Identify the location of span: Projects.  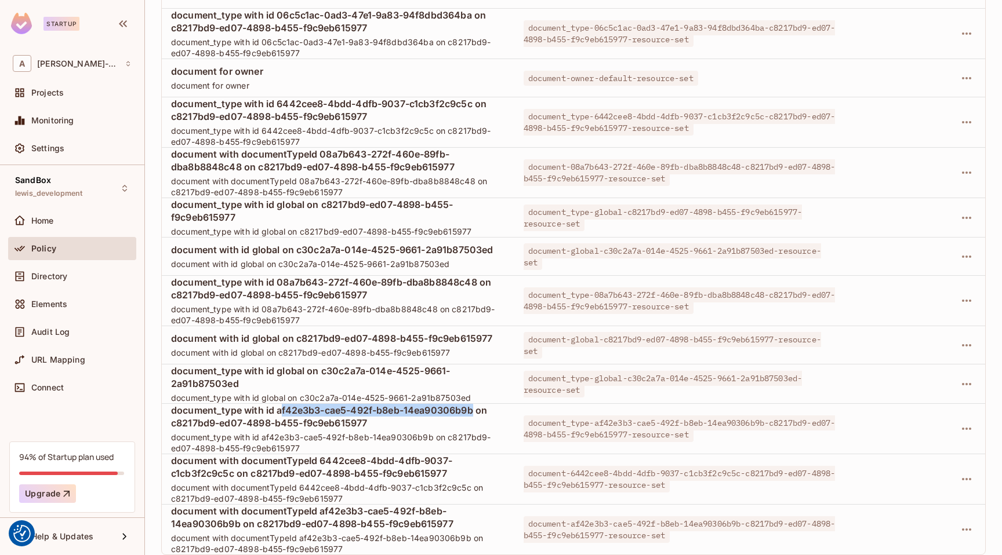
(48, 93).